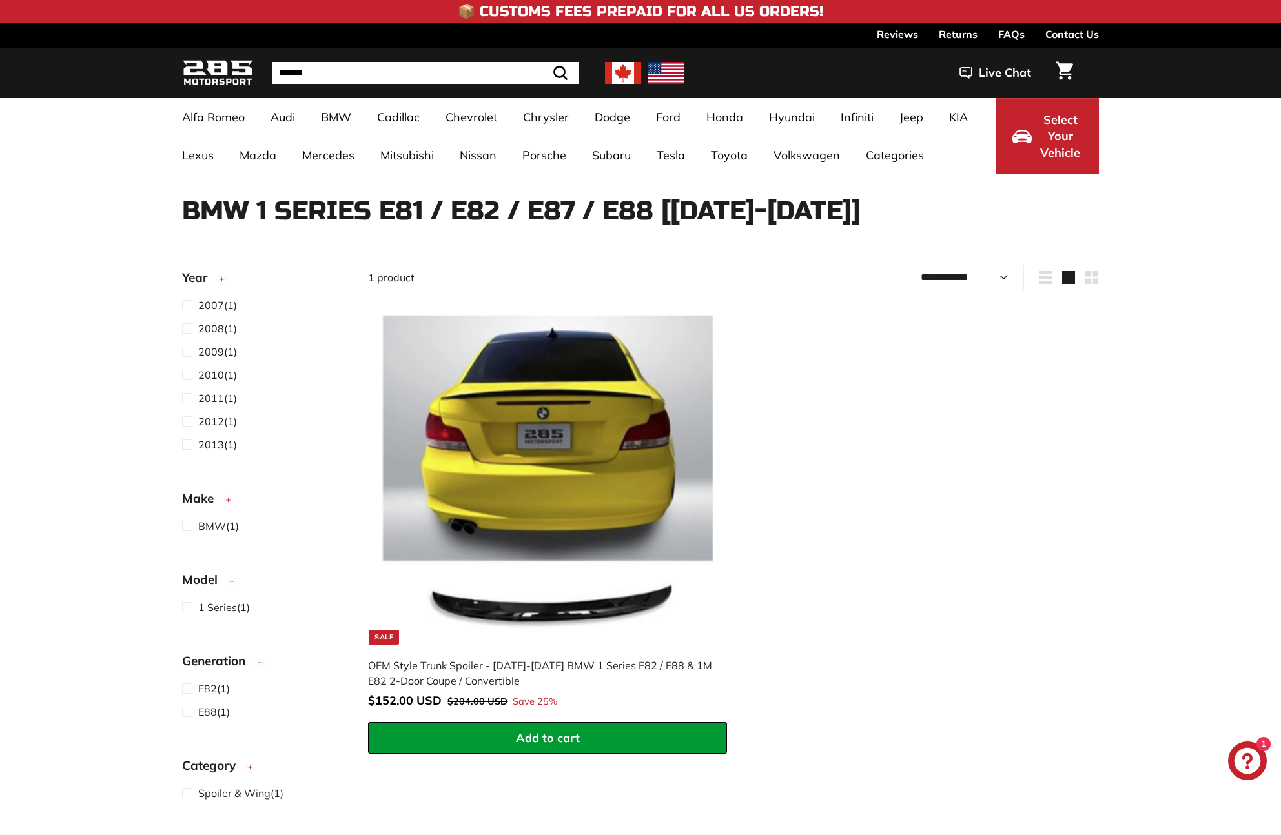 The image size is (1281, 835). What do you see at coordinates (207, 712) in the screenshot?
I see `span: E88` at bounding box center [207, 712].